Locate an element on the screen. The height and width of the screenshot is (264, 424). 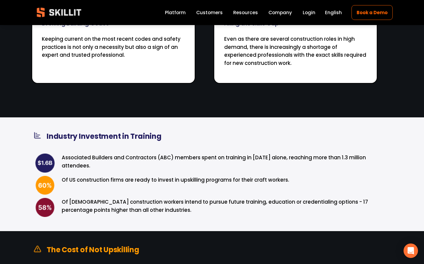
a: Customers is located at coordinates (210, 12).